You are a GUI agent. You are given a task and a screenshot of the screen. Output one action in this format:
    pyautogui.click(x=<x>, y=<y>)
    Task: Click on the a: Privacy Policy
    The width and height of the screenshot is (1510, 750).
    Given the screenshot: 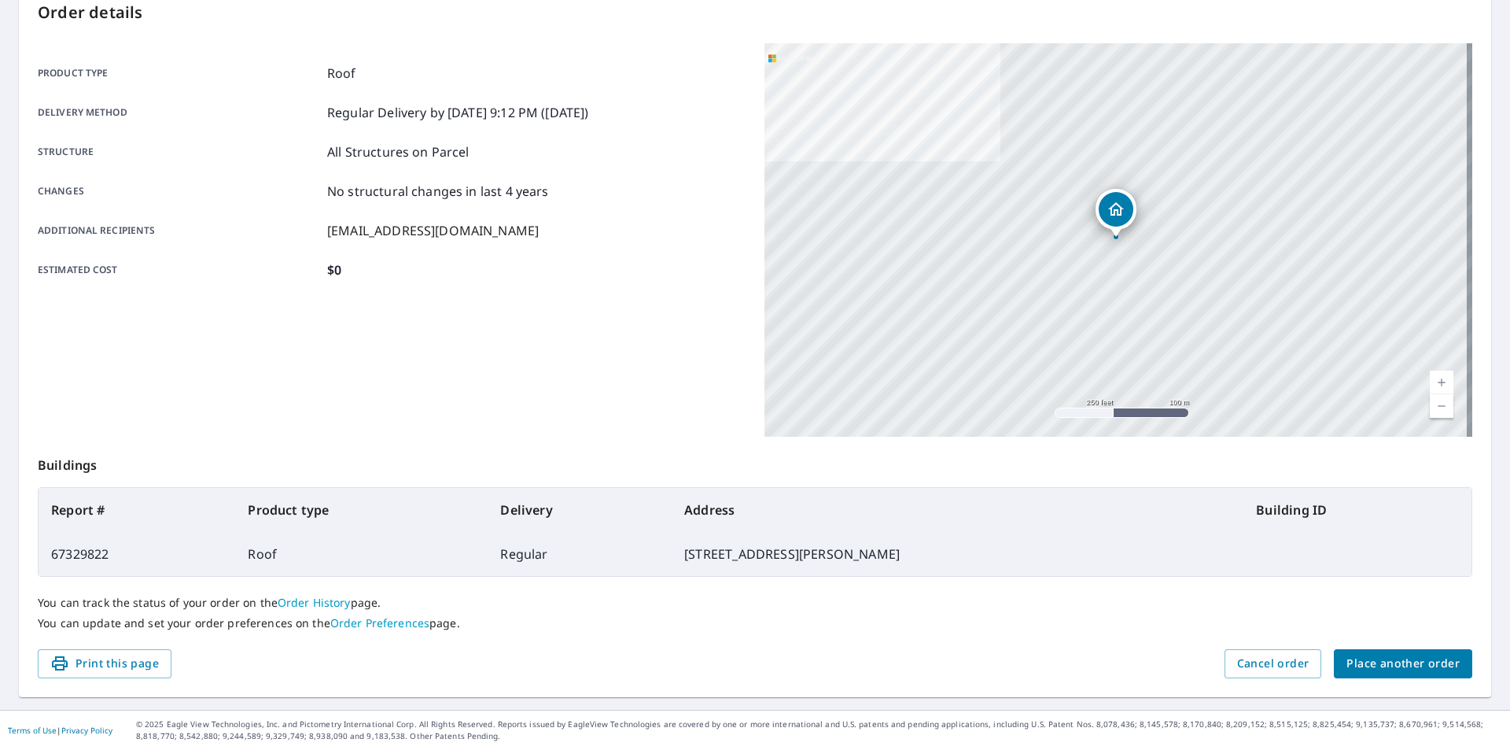 What is the action you would take?
    pyautogui.click(x=87, y=730)
    